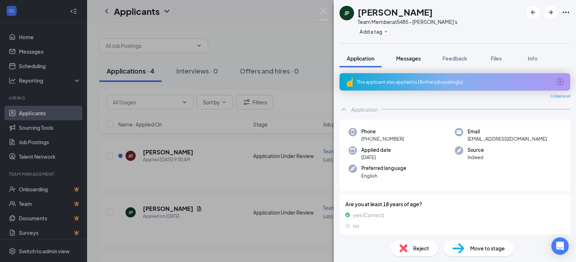 The width and height of the screenshot is (576, 262). Describe the element at coordinates (496, 58) in the screenshot. I see `span: Files` at that location.